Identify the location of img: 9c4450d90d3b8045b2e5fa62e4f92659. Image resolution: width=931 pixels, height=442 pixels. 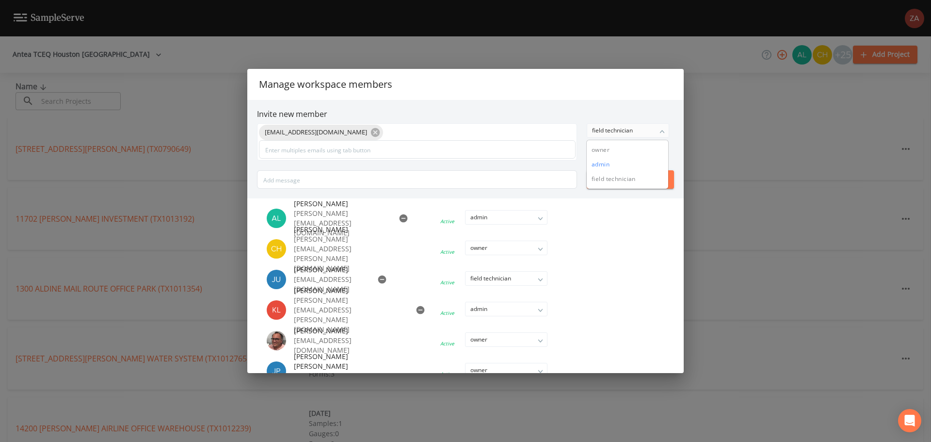
(276, 310).